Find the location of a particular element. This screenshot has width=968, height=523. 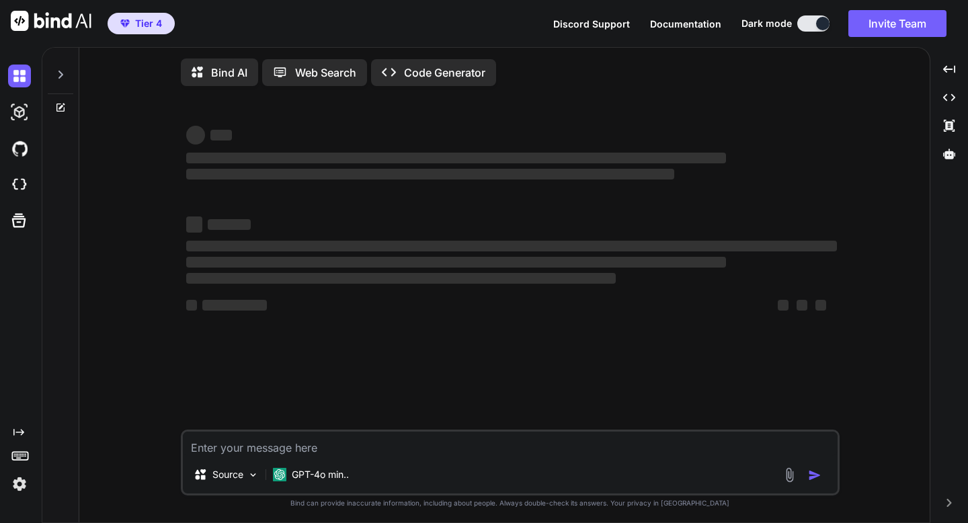

button: Invite Team is located at coordinates (898, 24).